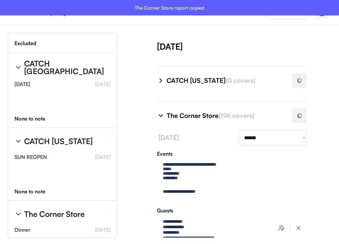 Image resolution: width=339 pixels, height=244 pixels. Describe the element at coordinates (240, 80) in the screenshot. I see `font: (0 covers)` at that location.